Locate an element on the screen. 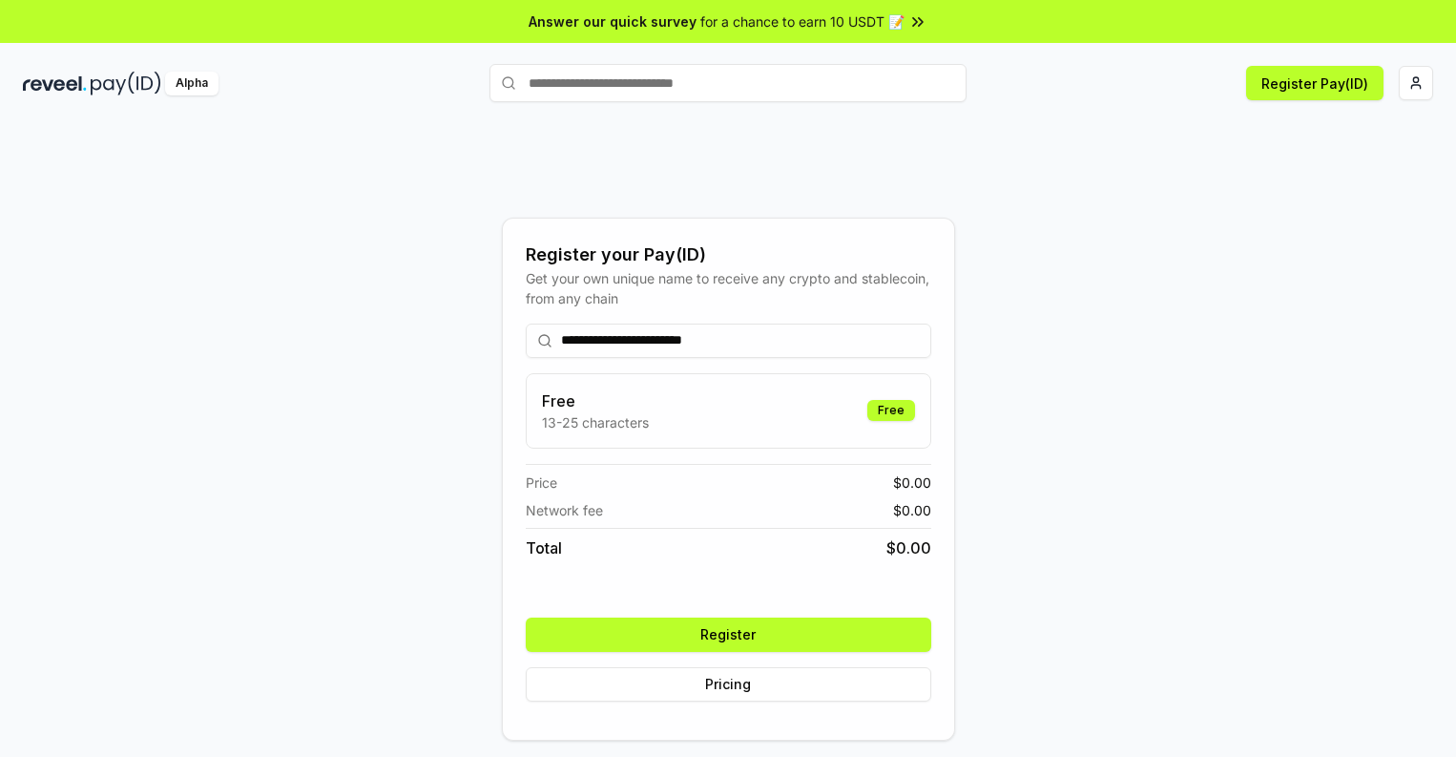  button: Pricing is located at coordinates (728, 684).